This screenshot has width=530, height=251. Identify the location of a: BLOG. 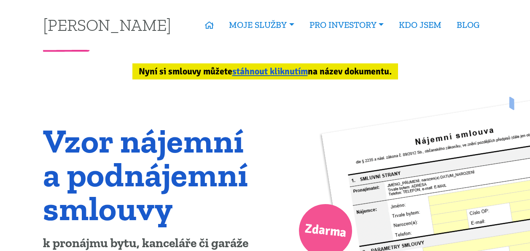
(468, 25).